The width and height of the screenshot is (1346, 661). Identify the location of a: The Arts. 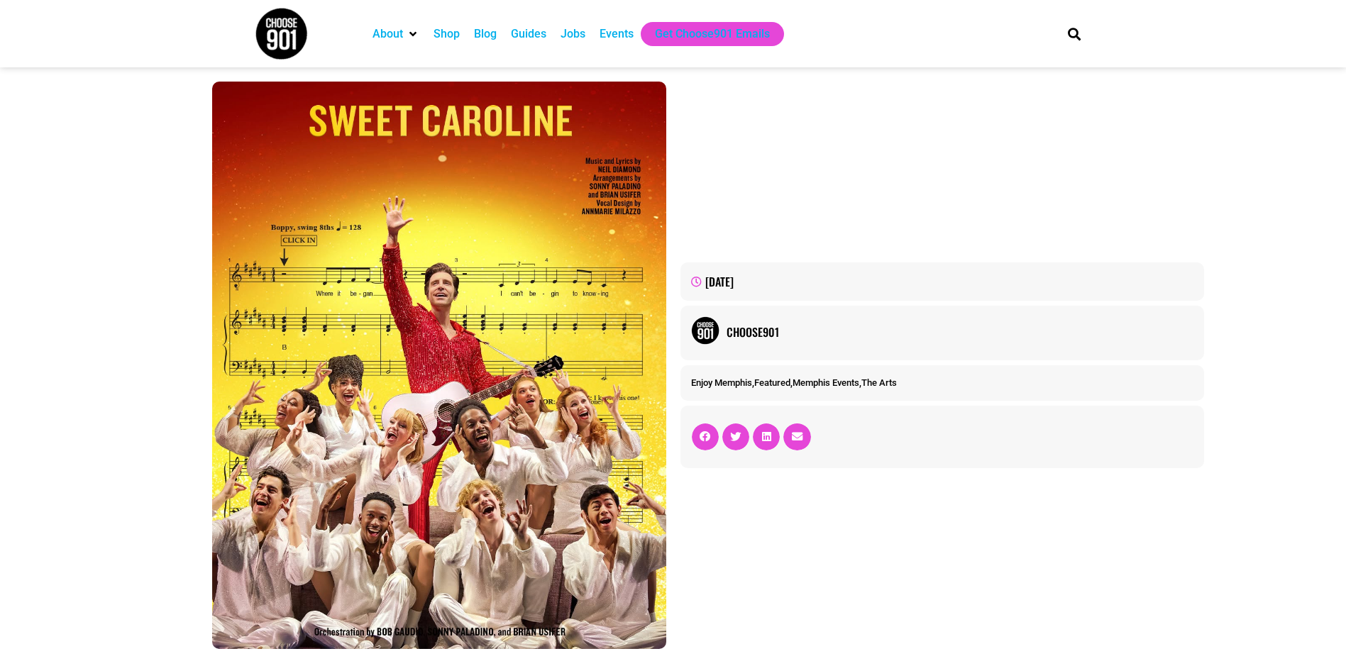
(879, 382).